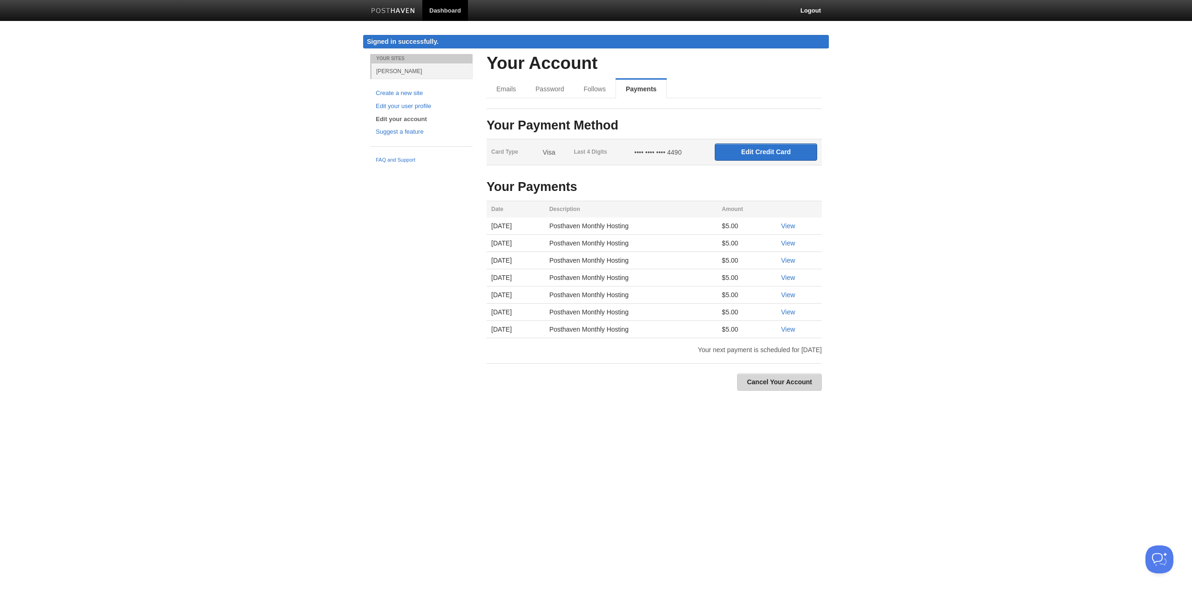 Image resolution: width=1192 pixels, height=592 pixels. What do you see at coordinates (421, 59) in the screenshot?
I see `li: Your Sites` at bounding box center [421, 59].